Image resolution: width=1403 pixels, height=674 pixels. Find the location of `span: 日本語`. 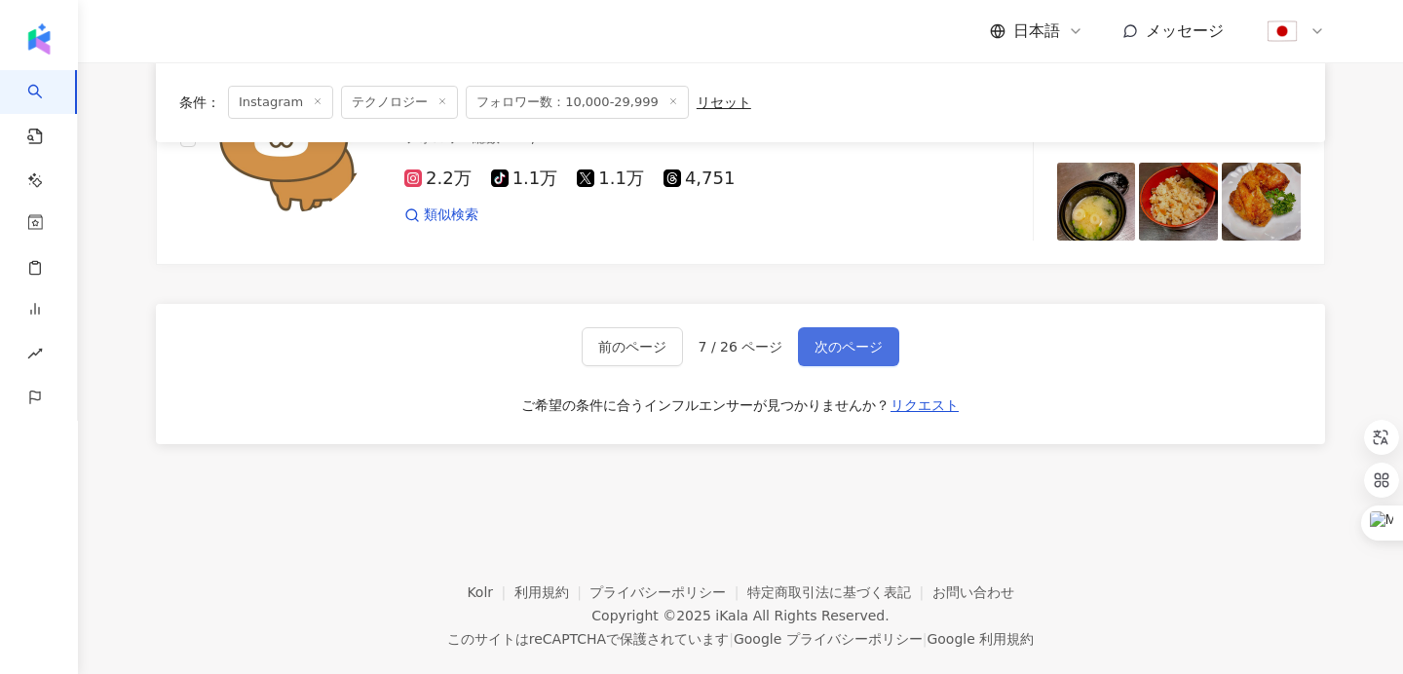

span: 日本語 is located at coordinates (1037, 31).